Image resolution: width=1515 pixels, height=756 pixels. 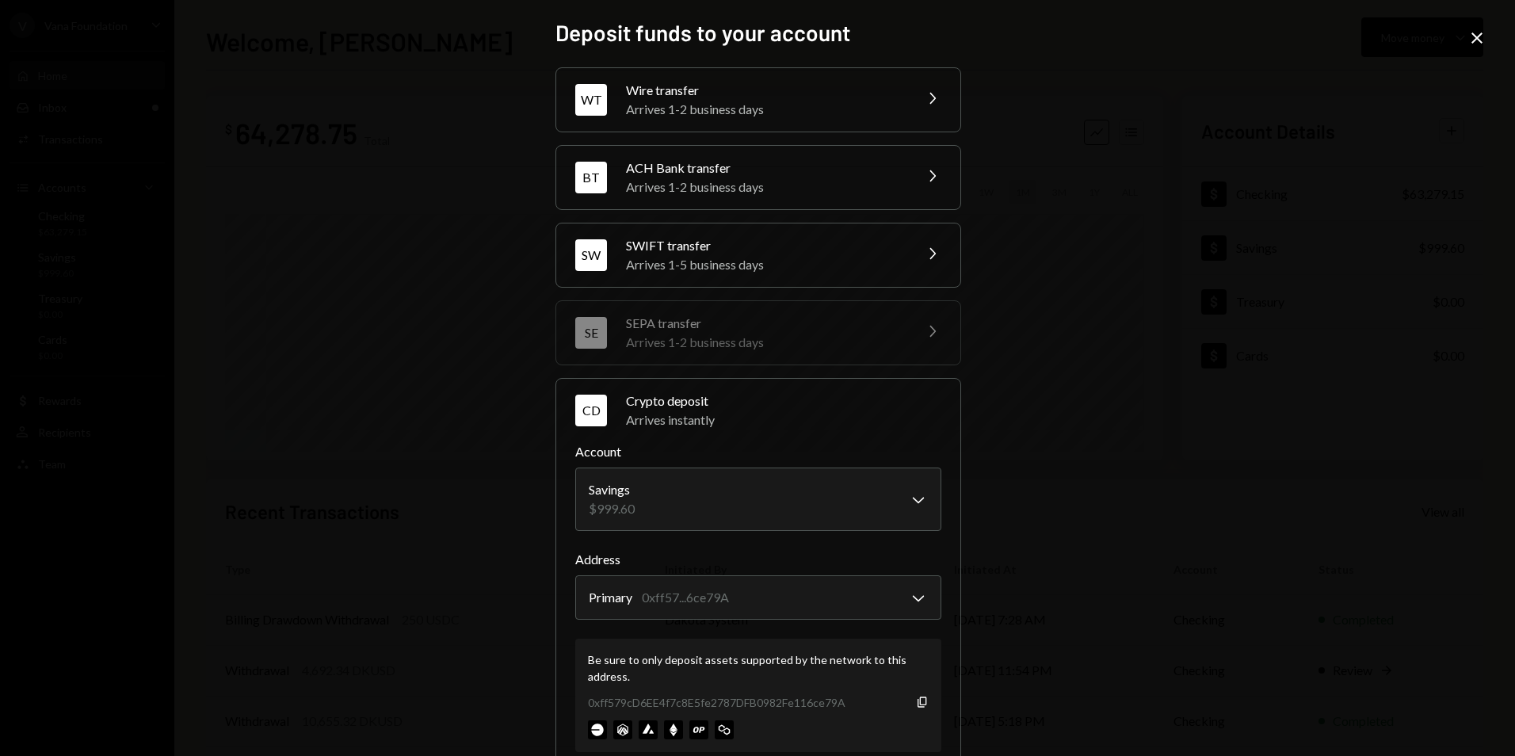 What do you see at coordinates (591, 333) in the screenshot?
I see `div: SE` at bounding box center [591, 333].